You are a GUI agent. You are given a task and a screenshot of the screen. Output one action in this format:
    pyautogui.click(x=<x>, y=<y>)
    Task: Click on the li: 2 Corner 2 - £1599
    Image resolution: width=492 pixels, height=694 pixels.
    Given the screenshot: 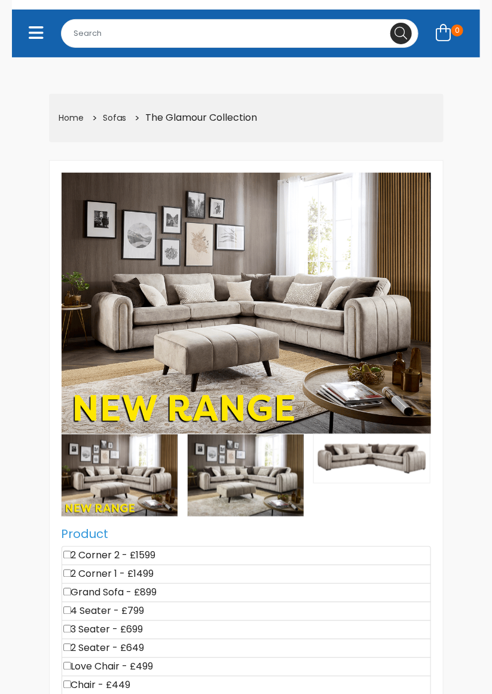 What is the action you would take?
    pyautogui.click(x=246, y=556)
    